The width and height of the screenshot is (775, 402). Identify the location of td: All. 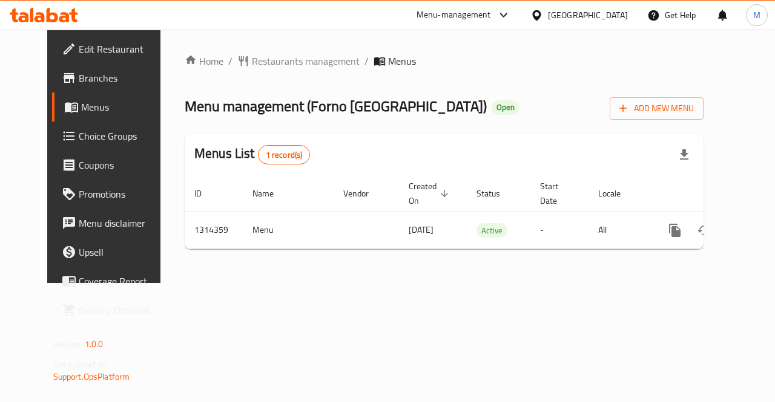
(619, 230).